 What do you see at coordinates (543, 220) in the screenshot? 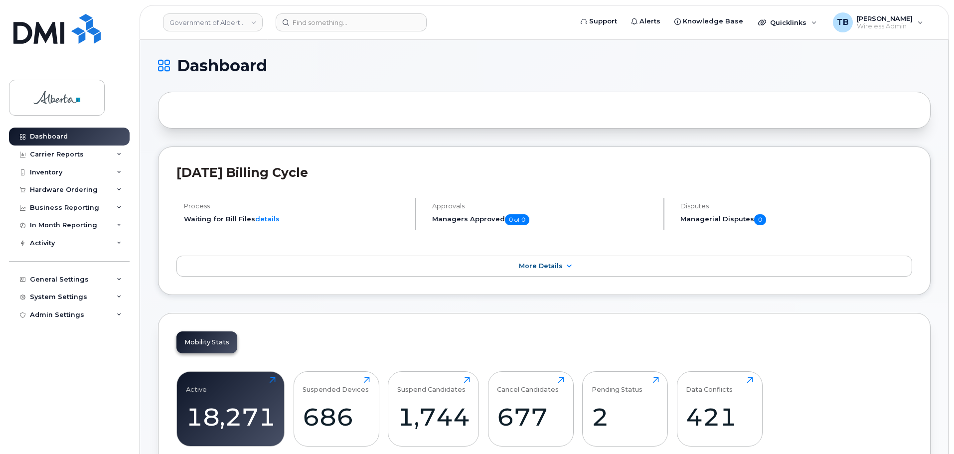
I see `h5: Managers Approved` at bounding box center [543, 220].